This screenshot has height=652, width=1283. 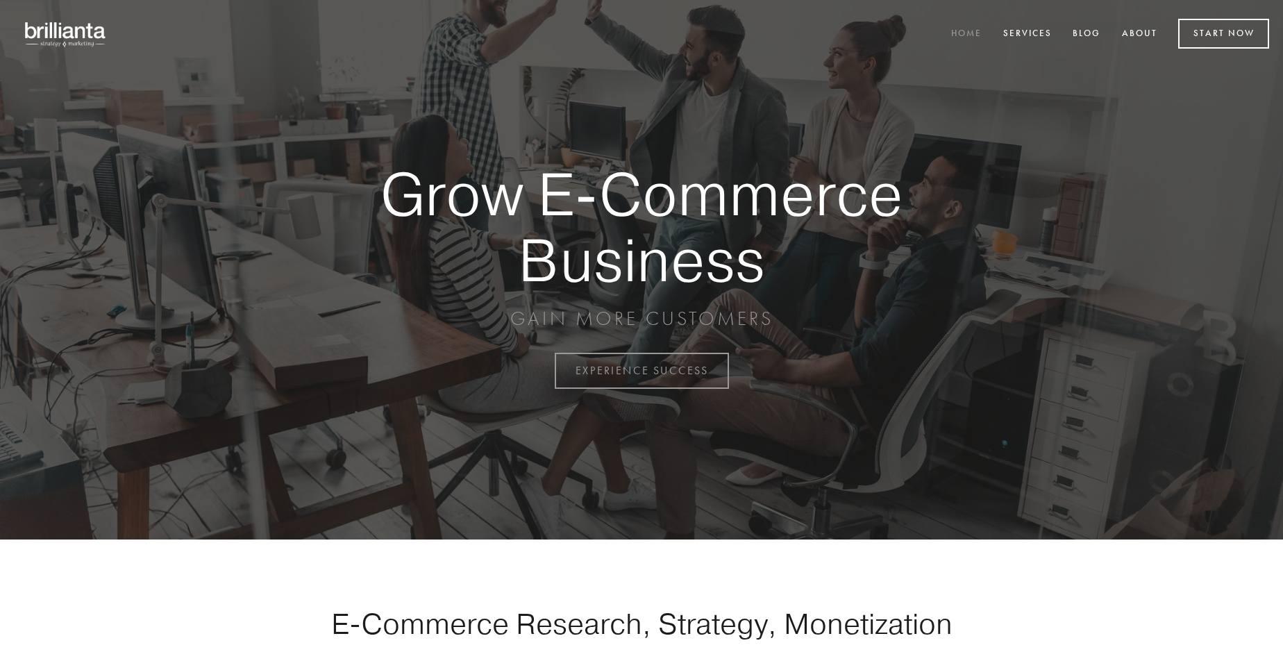 What do you see at coordinates (642, 371) in the screenshot?
I see `a: EXPERIENCE SUCCESS` at bounding box center [642, 371].